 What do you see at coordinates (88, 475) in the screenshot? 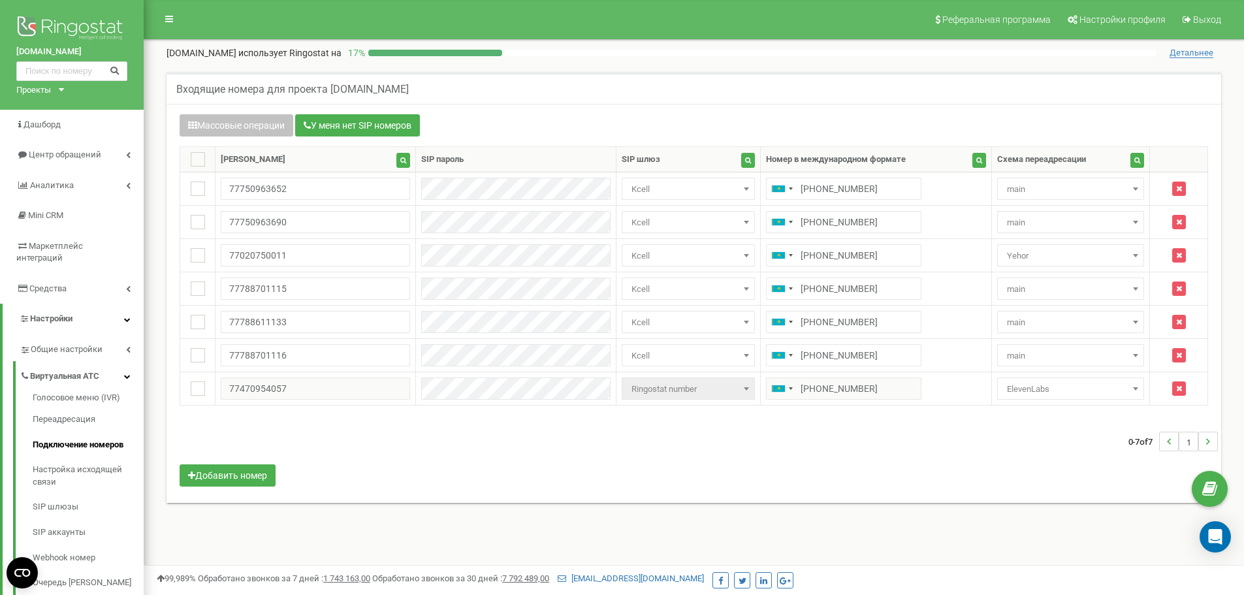
I see `a: Настройка исходящей связи` at bounding box center [88, 475].